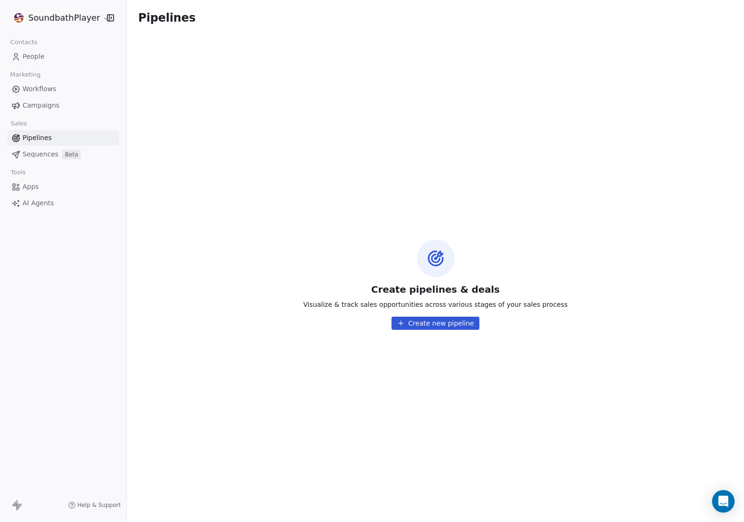 This screenshot has width=744, height=522. What do you see at coordinates (33, 56) in the screenshot?
I see `span: People` at bounding box center [33, 56].